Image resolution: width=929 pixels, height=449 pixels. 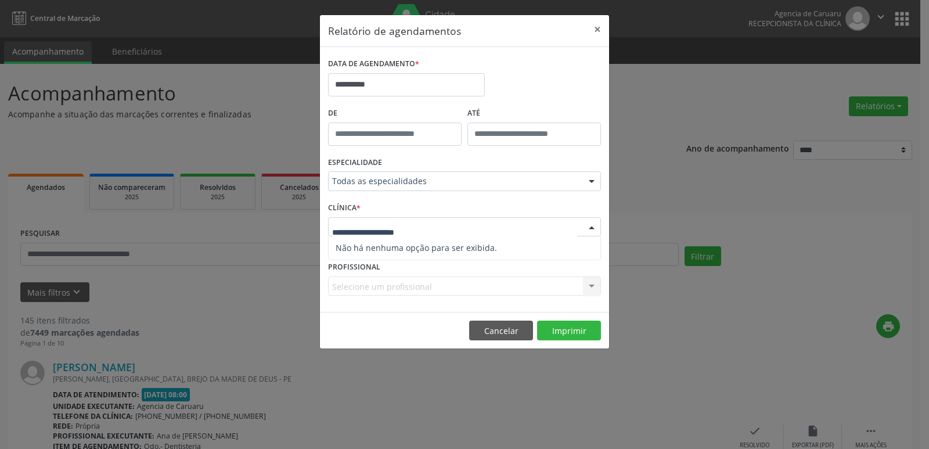 I want to click on label: De, so click(x=395, y=113).